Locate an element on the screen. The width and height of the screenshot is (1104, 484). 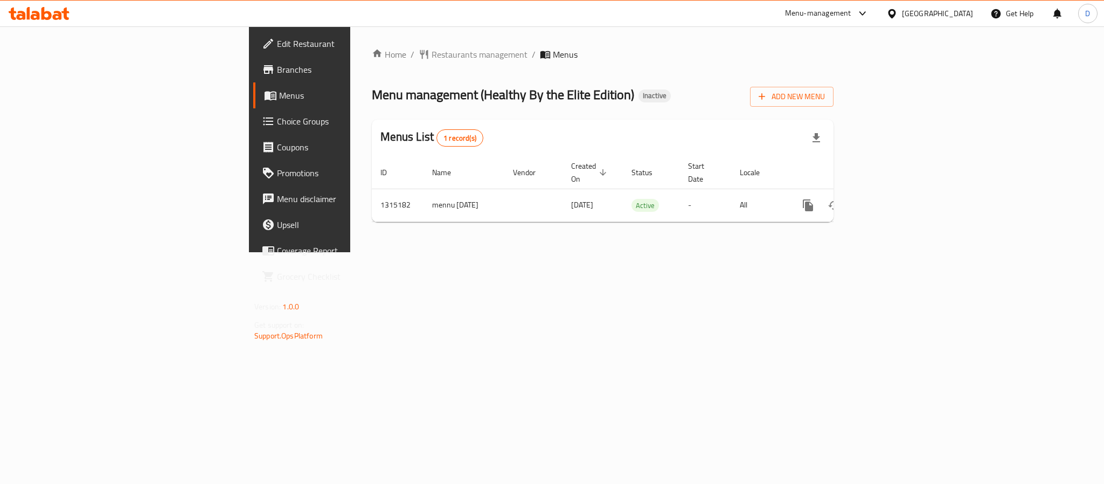
h2: Menus List is located at coordinates (432, 137).